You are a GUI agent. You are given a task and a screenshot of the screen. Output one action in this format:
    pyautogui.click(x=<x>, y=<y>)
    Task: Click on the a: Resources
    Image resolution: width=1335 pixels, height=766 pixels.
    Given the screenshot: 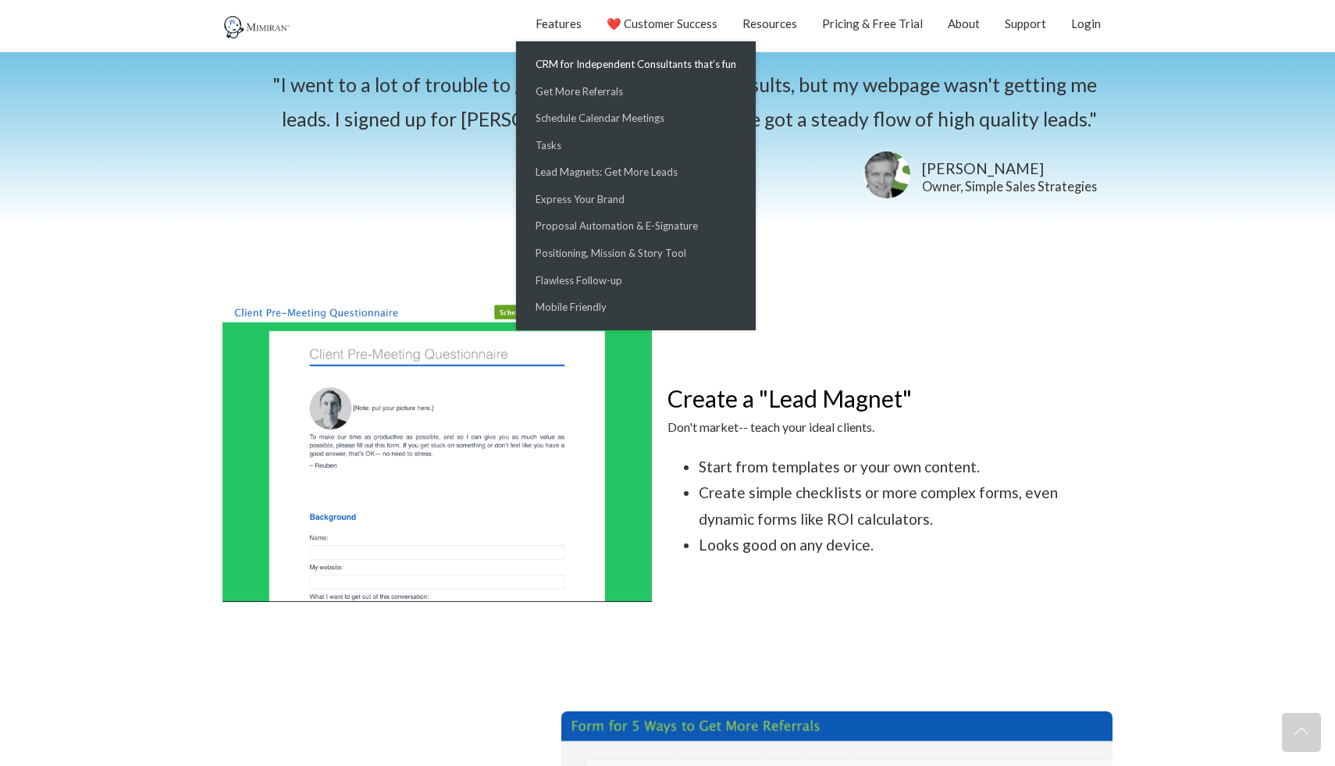 What is the action you would take?
    pyautogui.click(x=770, y=23)
    